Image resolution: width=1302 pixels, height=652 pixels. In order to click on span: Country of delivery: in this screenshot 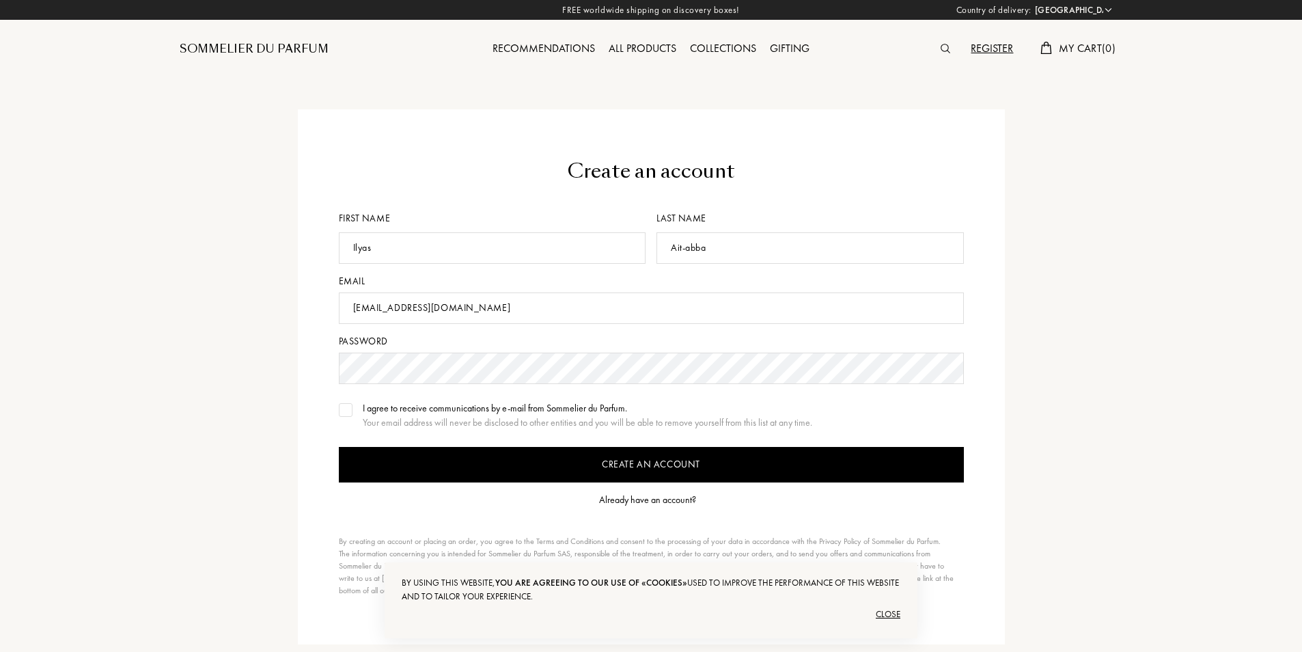, I will do `click(994, 10)`.